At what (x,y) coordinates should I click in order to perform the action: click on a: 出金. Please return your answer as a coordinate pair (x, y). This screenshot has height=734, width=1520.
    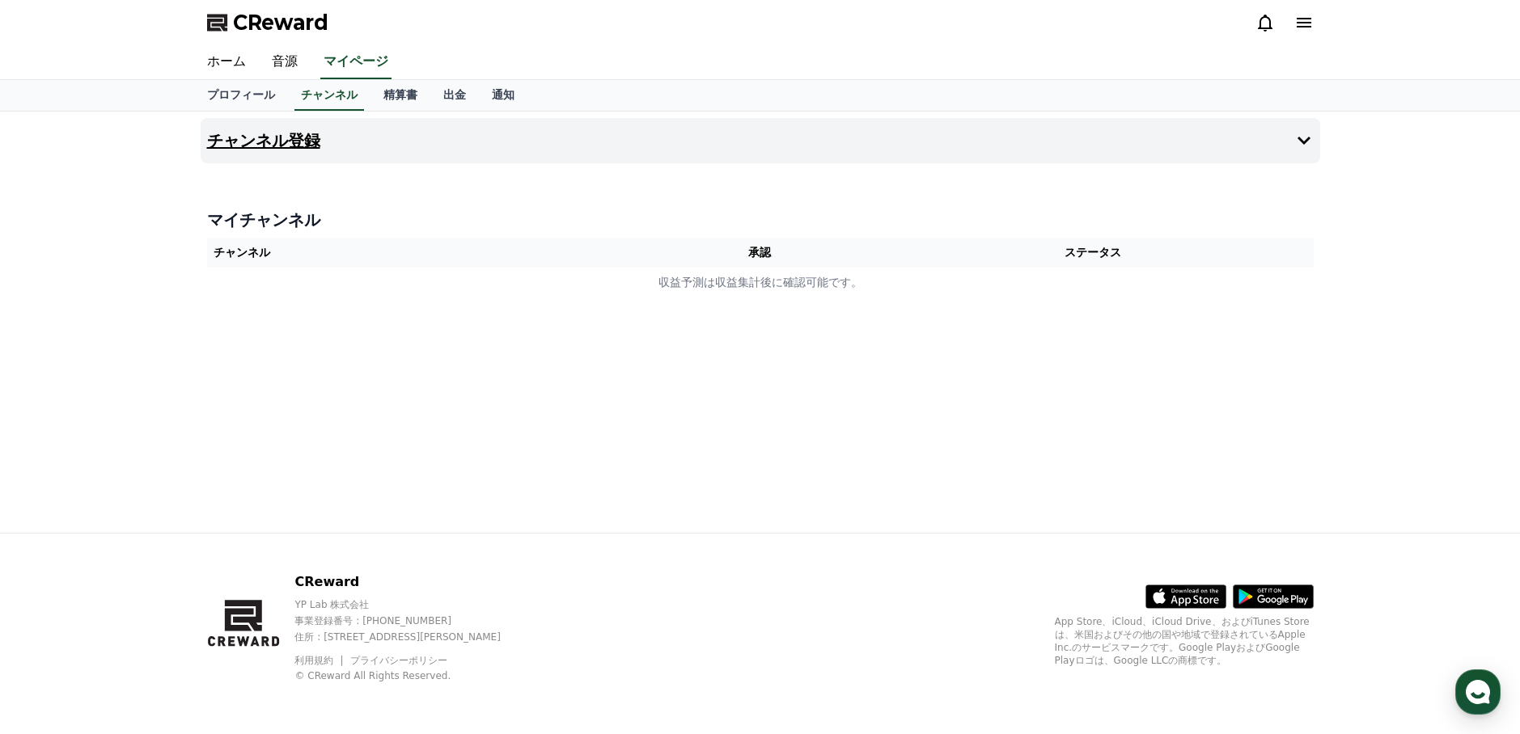
    Looking at the image, I should click on (454, 95).